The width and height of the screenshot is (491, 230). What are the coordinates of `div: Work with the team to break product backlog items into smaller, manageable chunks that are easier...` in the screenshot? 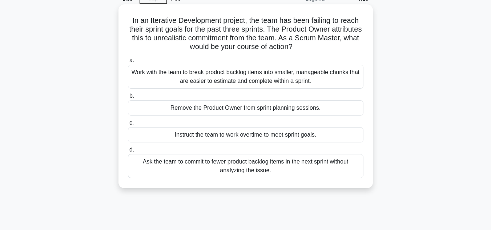 It's located at (246, 77).